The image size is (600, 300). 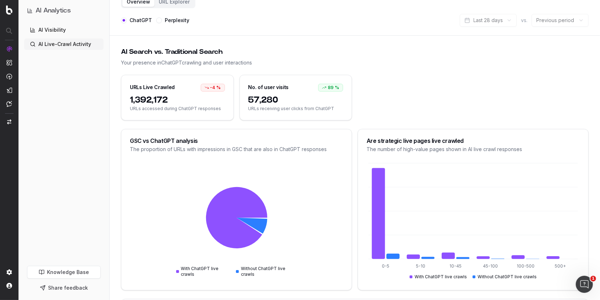 I want to click on button: AI Analytics, so click(x=64, y=11).